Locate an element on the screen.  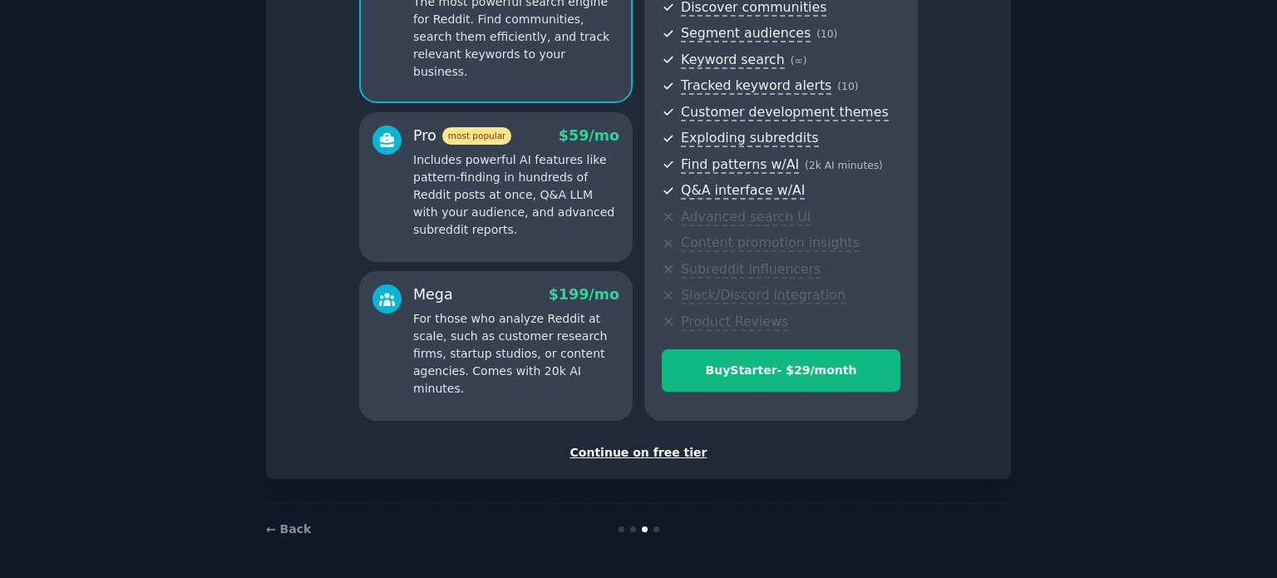
button: BuyStarter- $29/month is located at coordinates (780, 370).